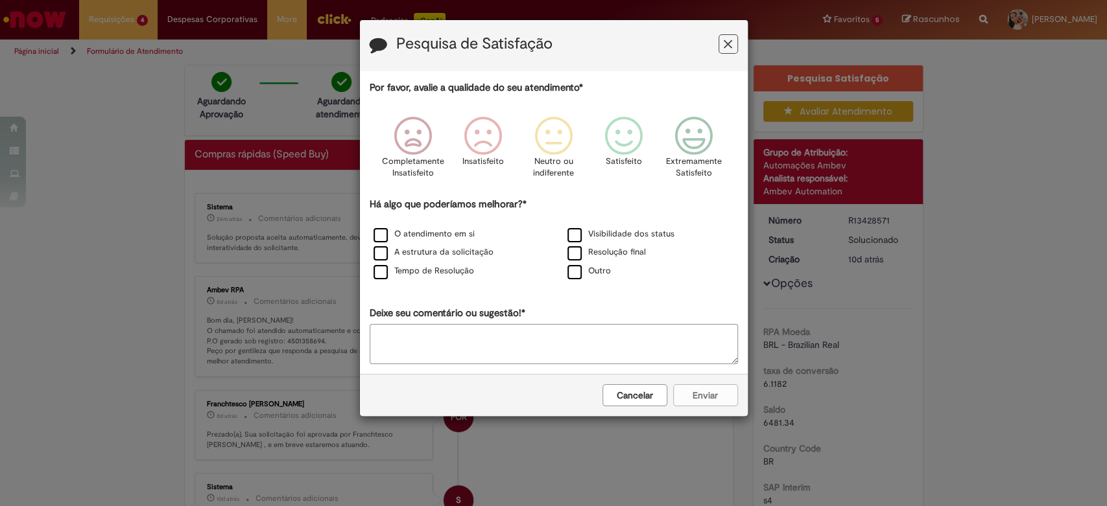  I want to click on label: Pesquisa de Satisfação, so click(474, 44).